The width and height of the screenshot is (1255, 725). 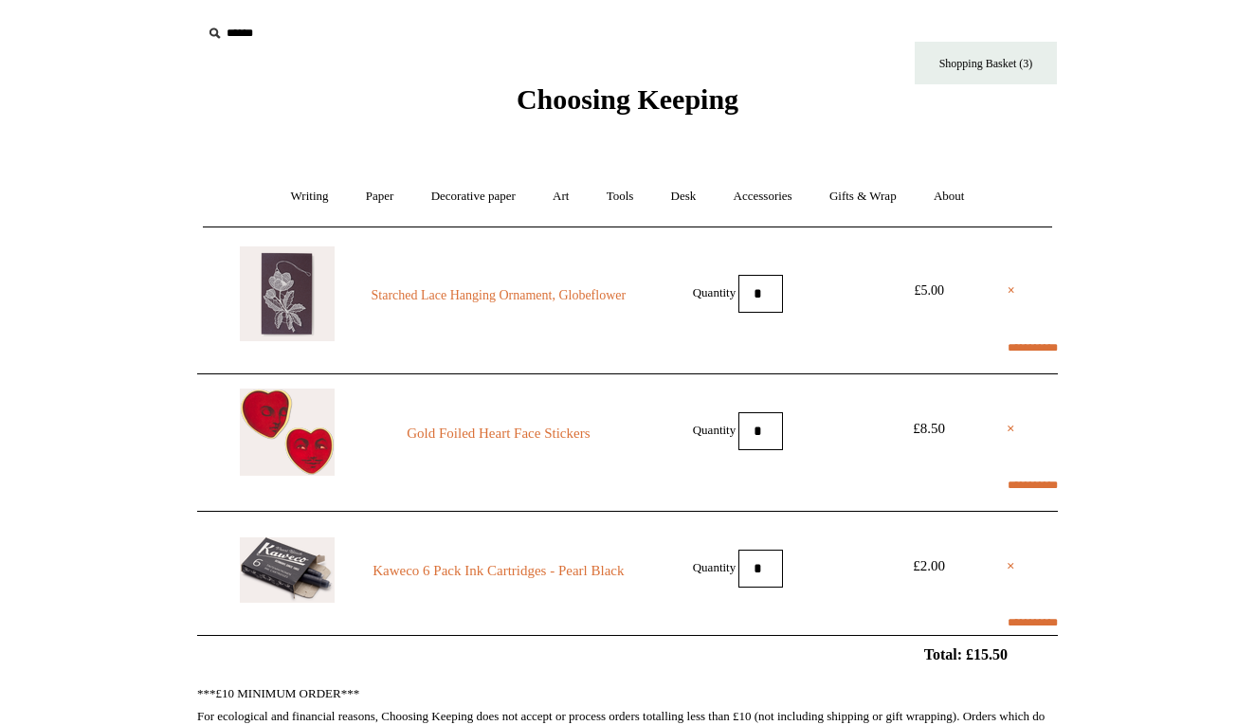 What do you see at coordinates (287, 294) in the screenshot?
I see `img: Starched Lace Hanging Ornament, Globeflower` at bounding box center [287, 294].